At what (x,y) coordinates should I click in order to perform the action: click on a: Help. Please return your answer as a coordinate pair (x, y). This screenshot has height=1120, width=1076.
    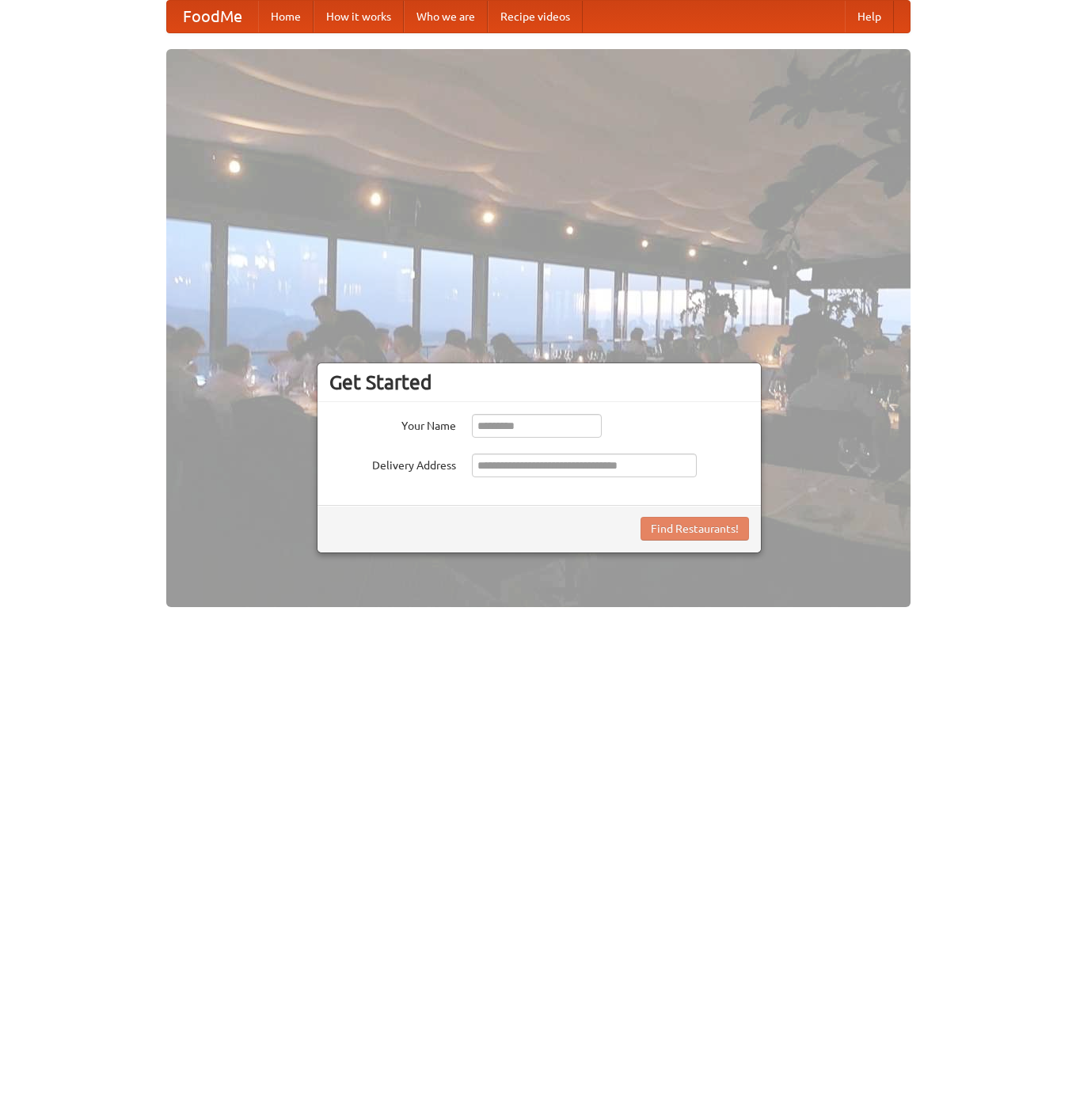
    Looking at the image, I should click on (869, 16).